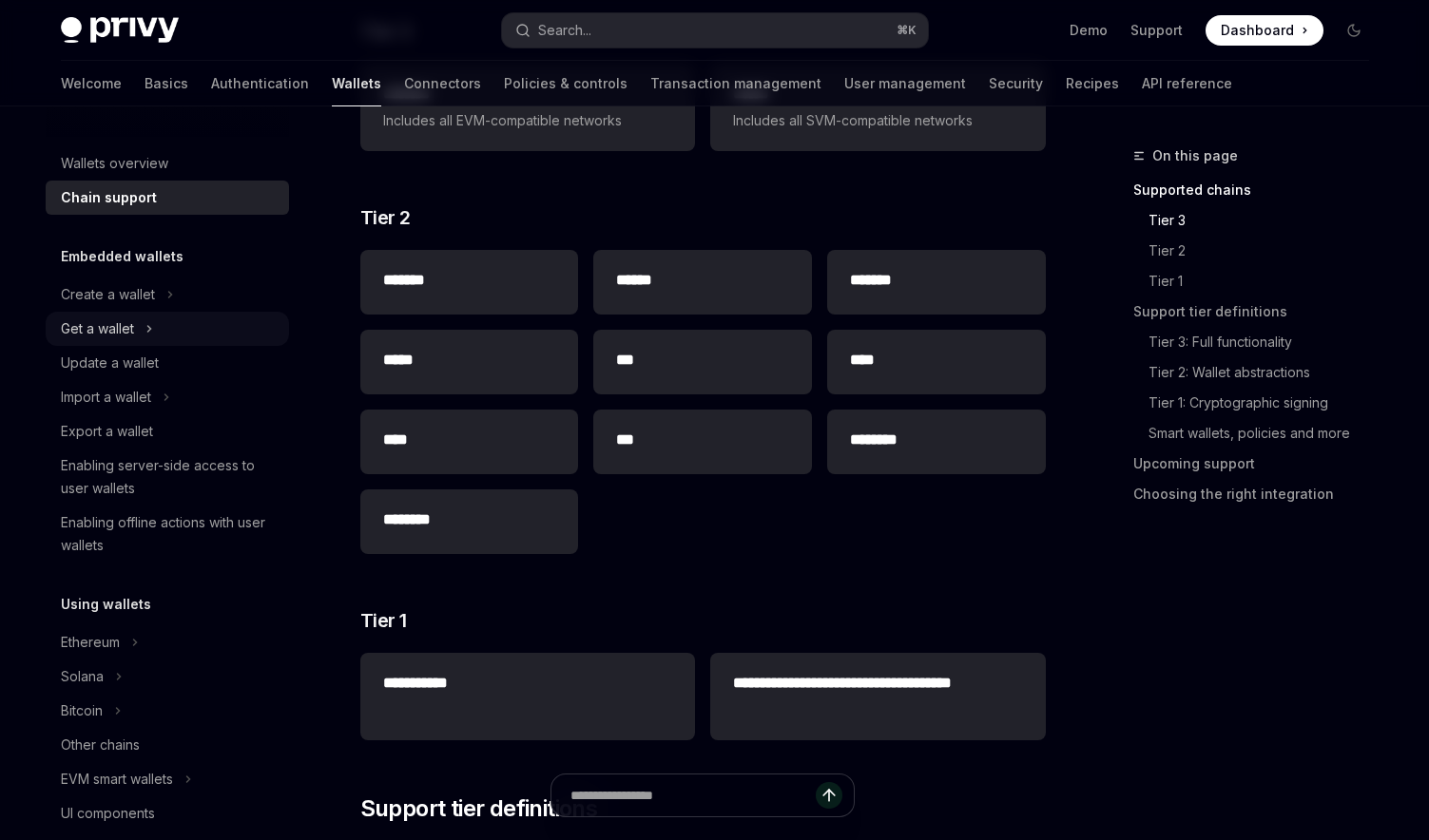 Image resolution: width=1429 pixels, height=840 pixels. I want to click on a: Security, so click(1015, 84).